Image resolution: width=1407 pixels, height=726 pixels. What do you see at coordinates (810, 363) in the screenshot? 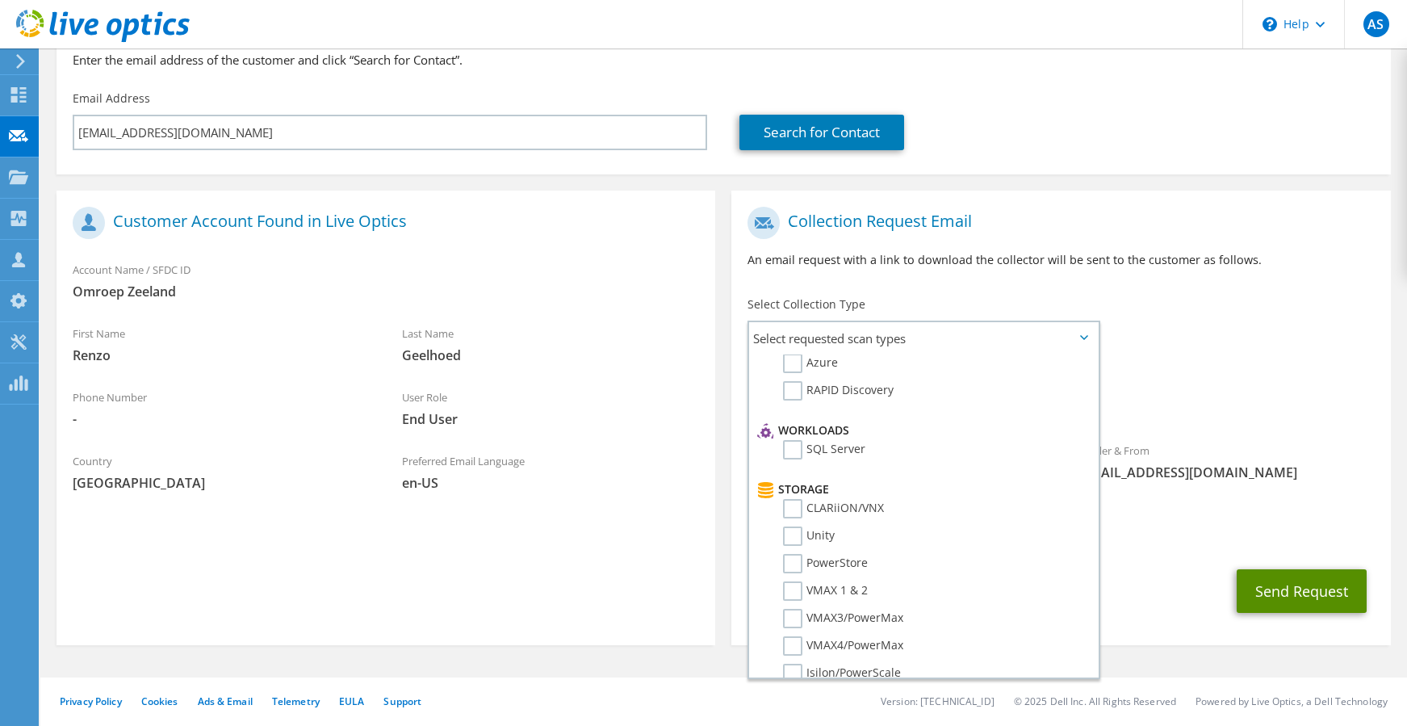
I see `label: Azure` at bounding box center [810, 363].